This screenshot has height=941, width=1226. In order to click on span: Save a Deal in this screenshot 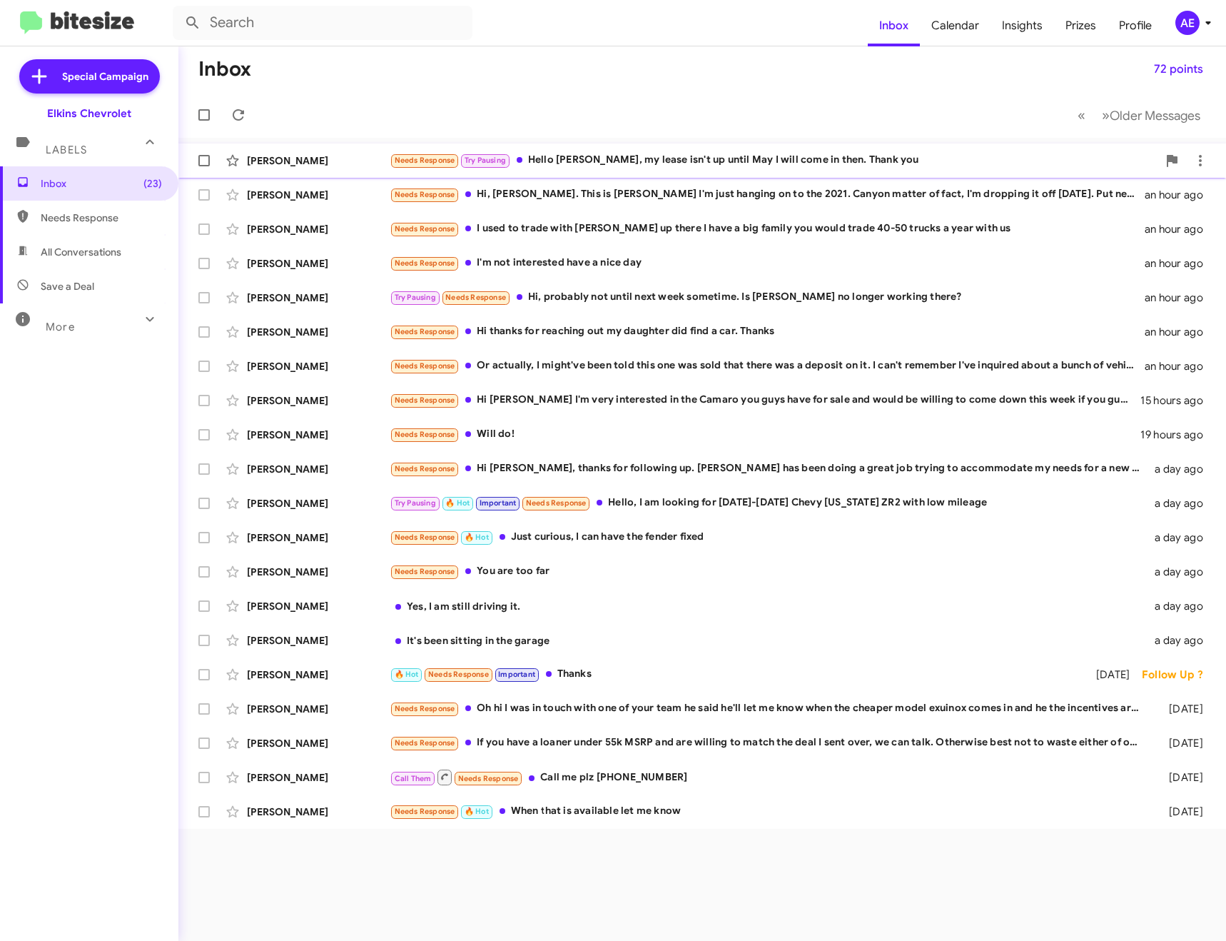, I will do `click(67, 286)`.